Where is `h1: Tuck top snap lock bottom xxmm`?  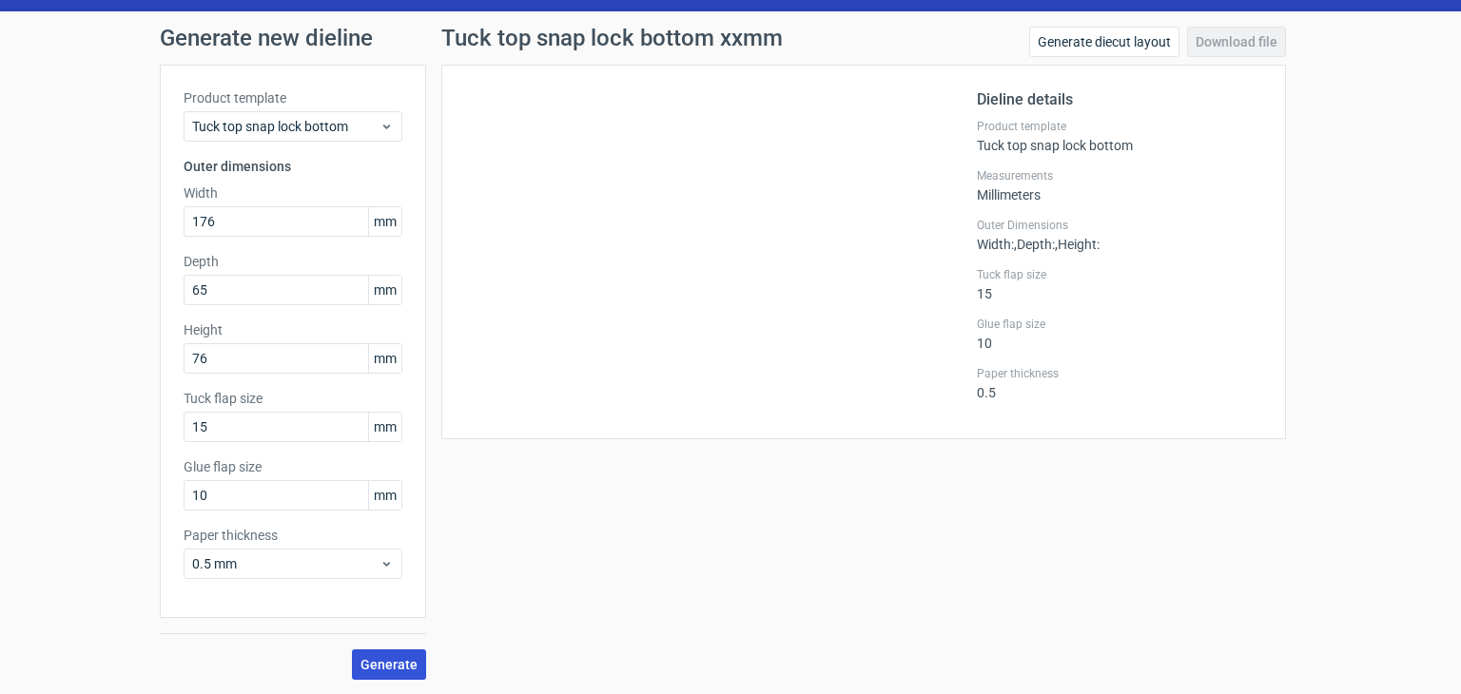
h1: Tuck top snap lock bottom xxmm is located at coordinates (612, 38).